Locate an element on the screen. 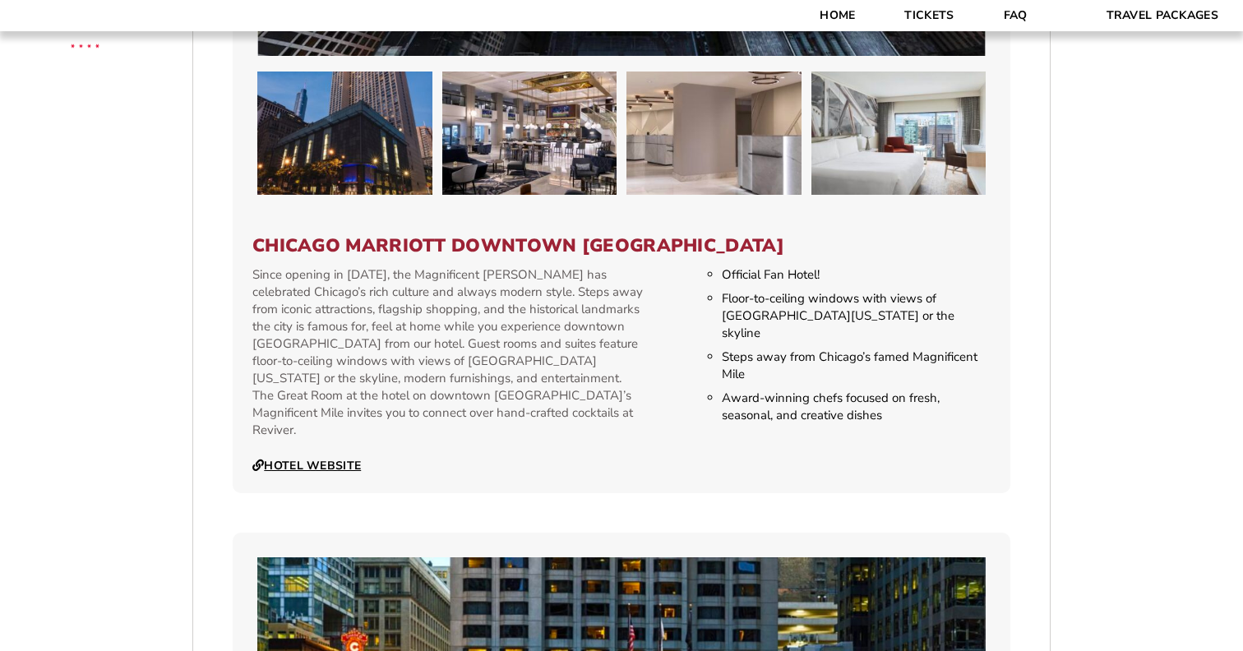 This screenshot has width=1243, height=651. img: CBS Sports Thanksgiving Classic is located at coordinates (85, 44).